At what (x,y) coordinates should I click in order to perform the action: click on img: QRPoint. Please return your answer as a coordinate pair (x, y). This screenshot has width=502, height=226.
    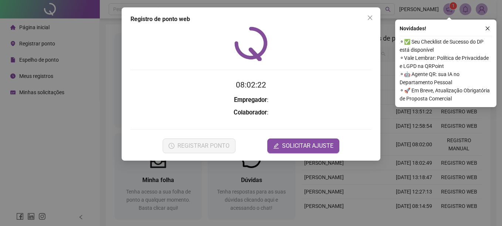
    Looking at the image, I should click on (251, 44).